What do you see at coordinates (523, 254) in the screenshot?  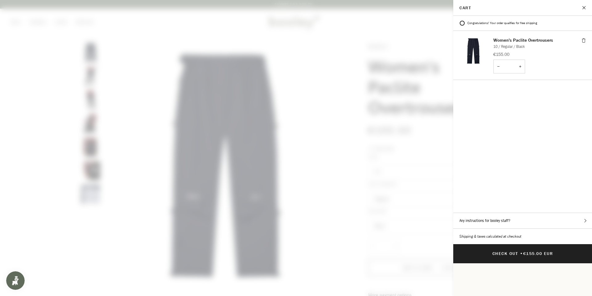 I see `button: Check Out •€155.00 EUR` at bounding box center [523, 254].